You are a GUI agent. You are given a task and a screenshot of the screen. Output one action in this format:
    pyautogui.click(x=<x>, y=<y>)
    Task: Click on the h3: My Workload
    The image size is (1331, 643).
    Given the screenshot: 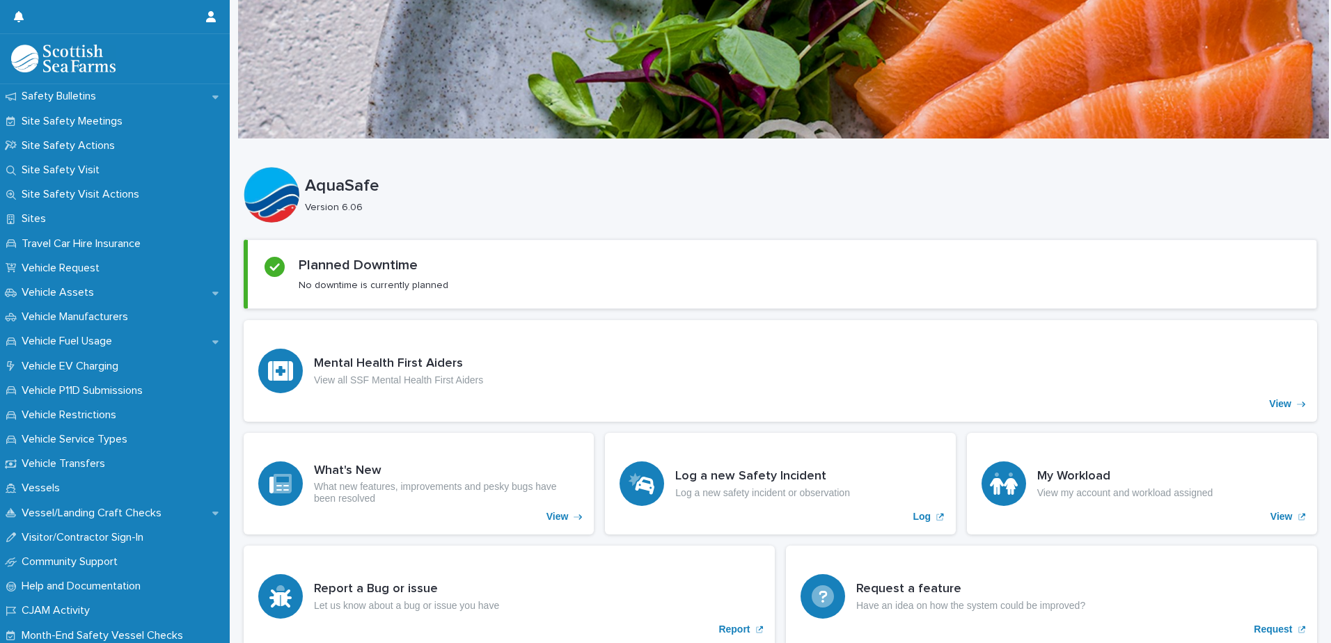 What is the action you would take?
    pyautogui.click(x=1125, y=477)
    